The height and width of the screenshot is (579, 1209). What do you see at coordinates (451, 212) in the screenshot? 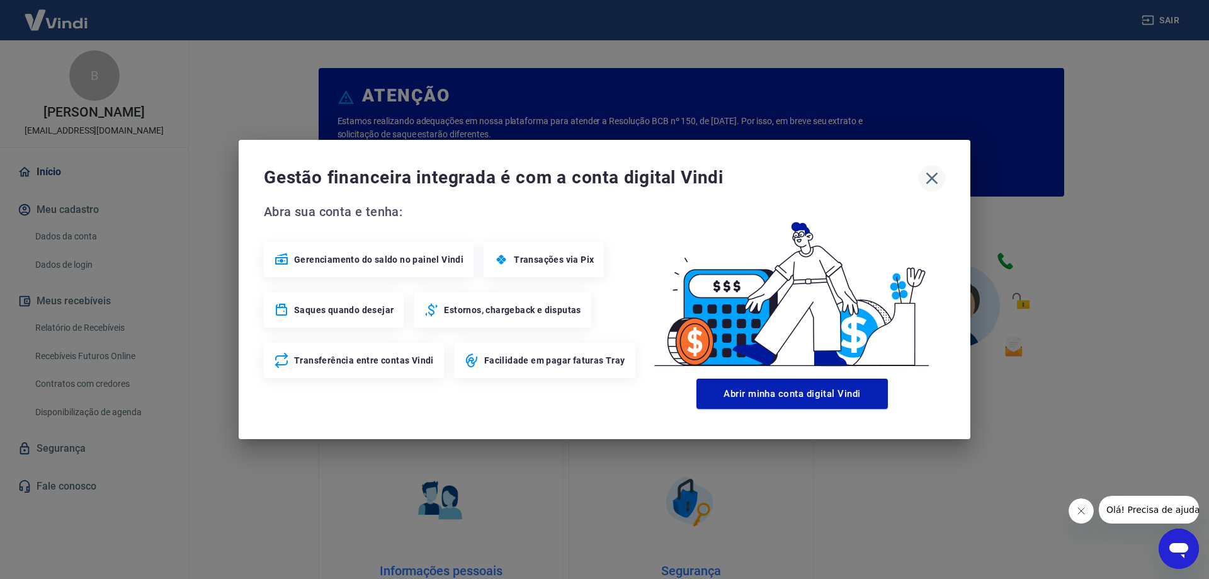
I see `span: Abra sua conta e tenha:` at bounding box center [451, 212].